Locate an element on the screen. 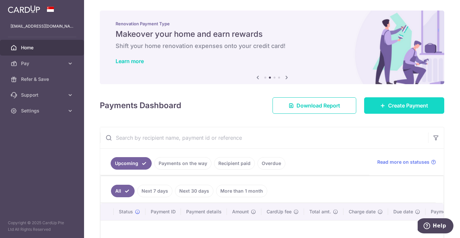  a: Next 7 days is located at coordinates (155, 191).